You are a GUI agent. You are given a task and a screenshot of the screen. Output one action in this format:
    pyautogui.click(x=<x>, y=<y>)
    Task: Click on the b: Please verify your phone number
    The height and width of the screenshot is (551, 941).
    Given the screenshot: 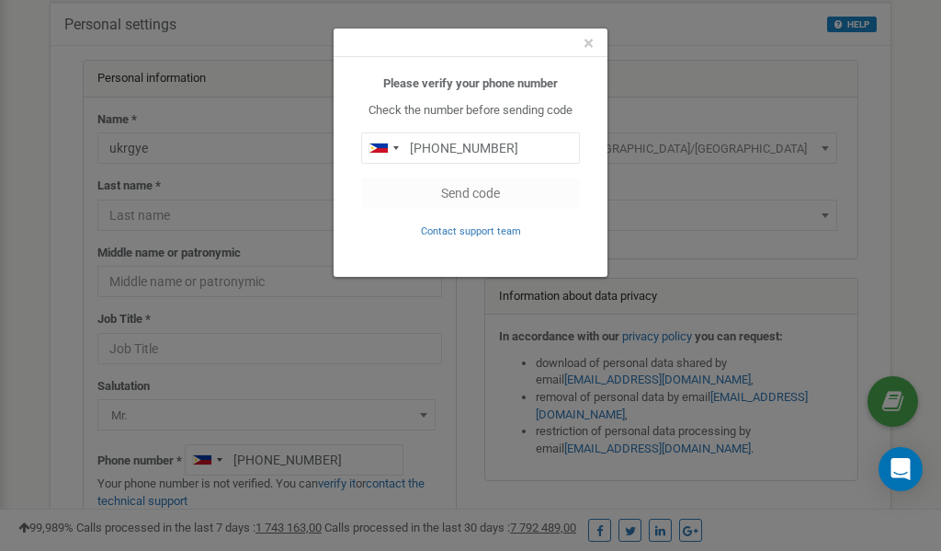 What is the action you would take?
    pyautogui.click(x=471, y=83)
    